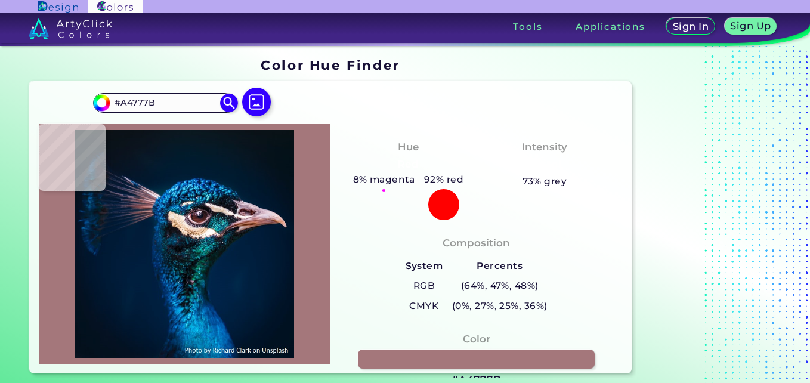 The height and width of the screenshot is (383, 810). What do you see at coordinates (544, 165) in the screenshot?
I see `h3: Pastel` at bounding box center [544, 165].